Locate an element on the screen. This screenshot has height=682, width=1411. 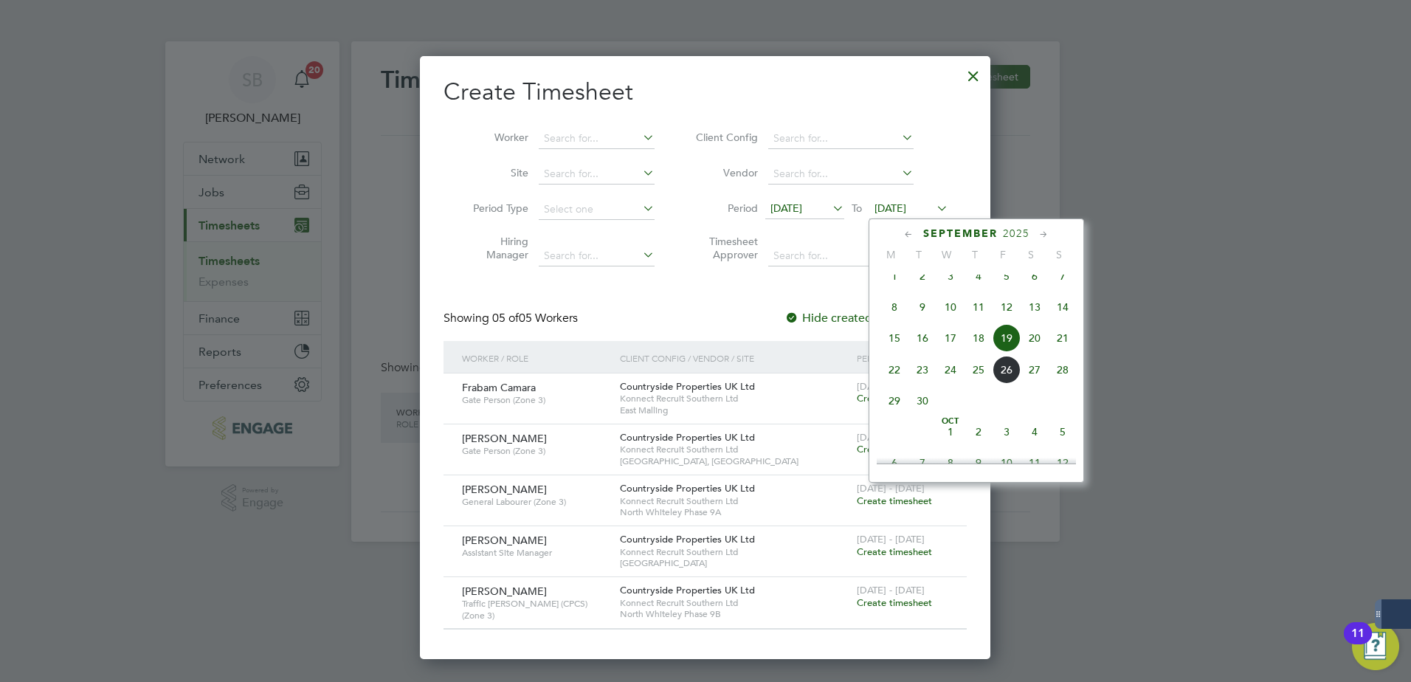
span: To is located at coordinates (857, 208).